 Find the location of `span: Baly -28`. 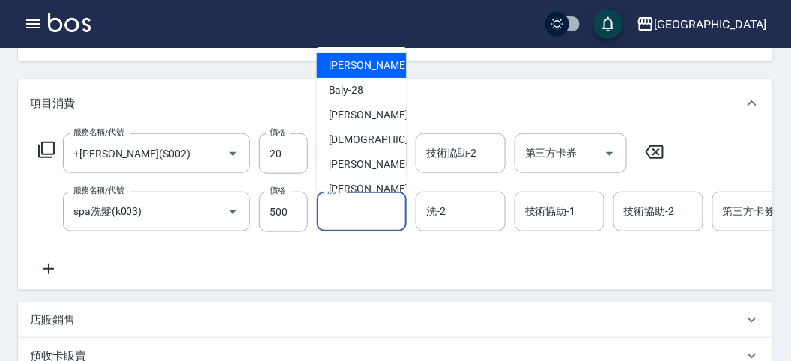

span: Baly -28 is located at coordinates (346, 90).